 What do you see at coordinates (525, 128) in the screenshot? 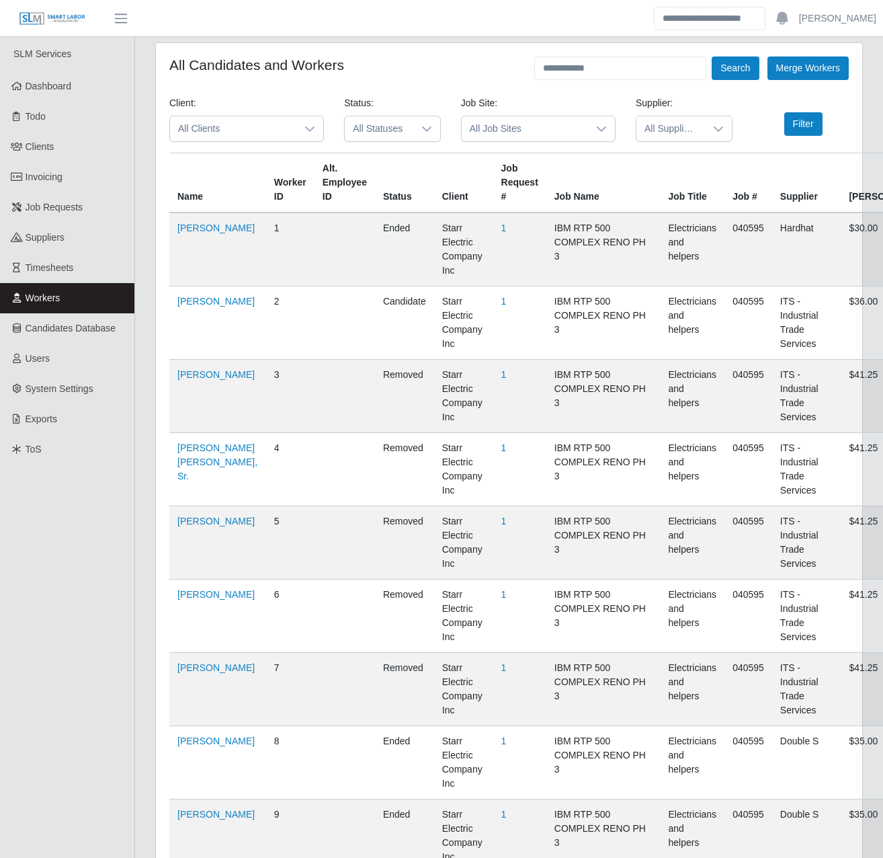
I see `span: All Job Sites` at bounding box center [525, 128].